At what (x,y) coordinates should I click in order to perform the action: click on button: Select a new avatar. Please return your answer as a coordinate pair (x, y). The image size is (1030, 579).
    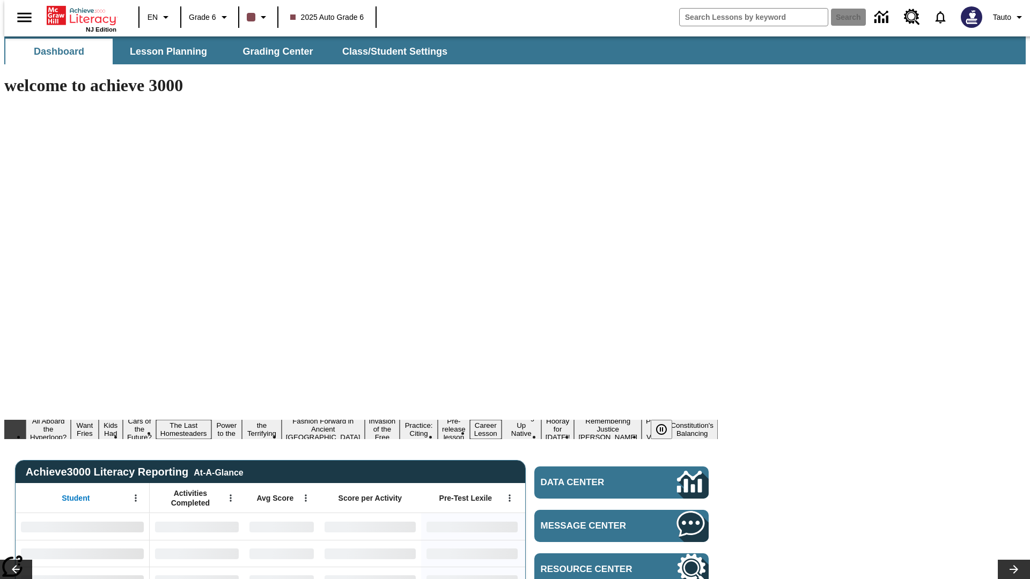
    Looking at the image, I should click on (972, 17).